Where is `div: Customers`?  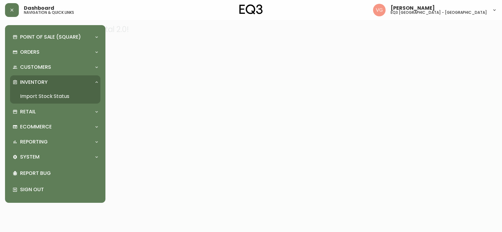 div: Customers is located at coordinates (55, 67).